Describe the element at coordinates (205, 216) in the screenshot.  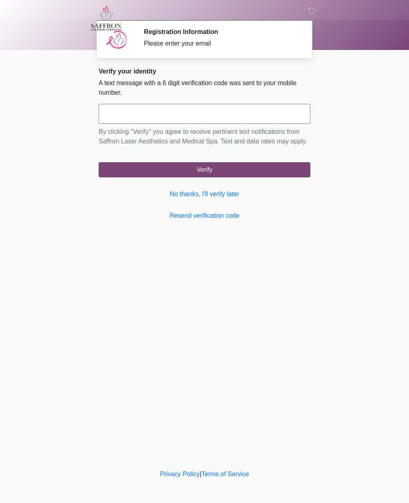
I see `a: Resend verification code` at that location.